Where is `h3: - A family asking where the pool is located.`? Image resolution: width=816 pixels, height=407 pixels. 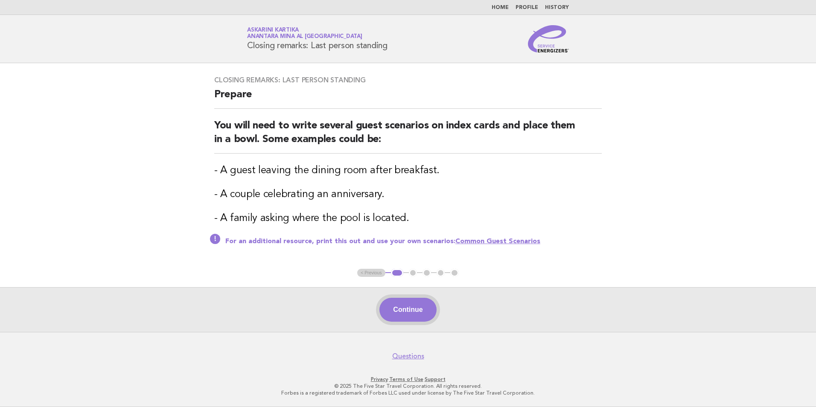 h3: - A family asking where the pool is located. is located at coordinates (408, 219).